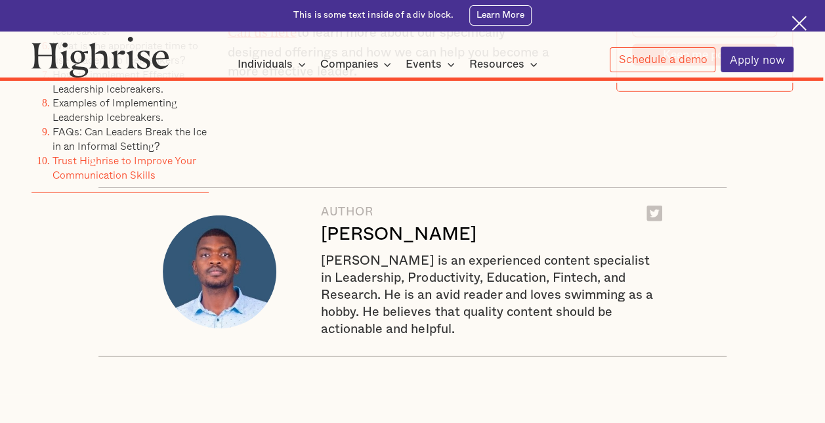 The image size is (825, 423). What do you see at coordinates (654, 213) in the screenshot?
I see `img: Twitter logo` at bounding box center [654, 213].